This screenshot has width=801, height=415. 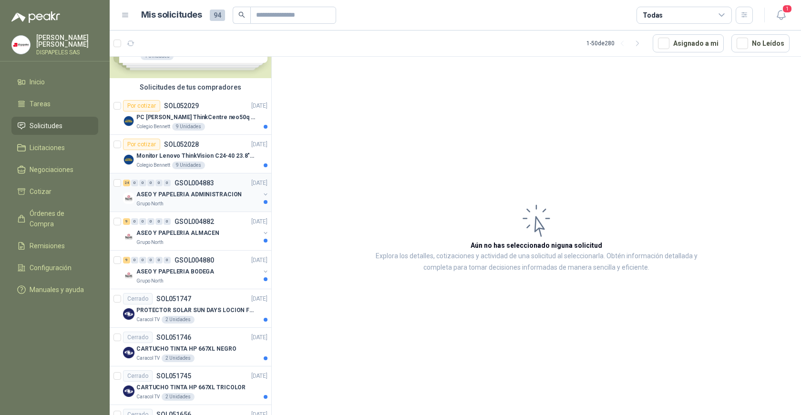 I want to click on a: Remisiones, so click(x=55, y=246).